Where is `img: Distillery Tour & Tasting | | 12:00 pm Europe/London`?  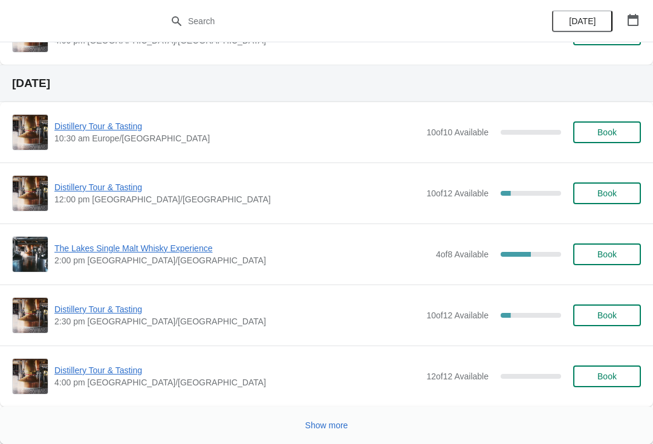 img: Distillery Tour & Tasting | | 12:00 pm Europe/London is located at coordinates (30, 193).